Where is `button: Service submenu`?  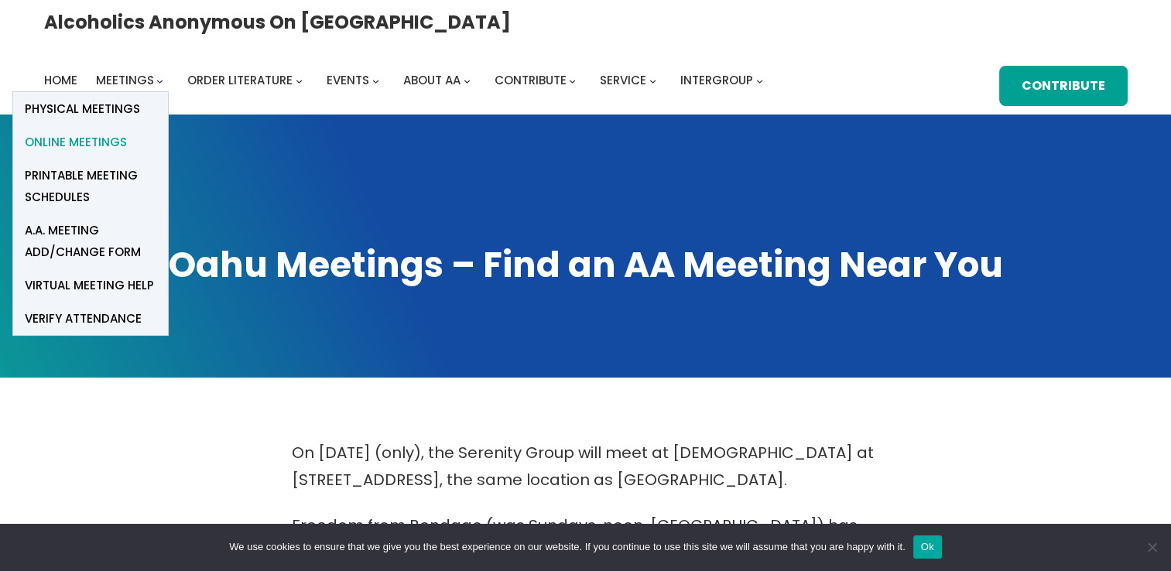
button: Service submenu is located at coordinates (652, 80).